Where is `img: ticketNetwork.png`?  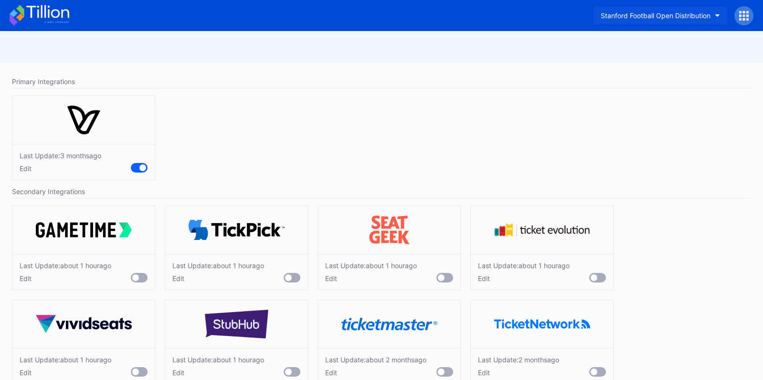
img: ticketNetwork.png is located at coordinates (542, 323).